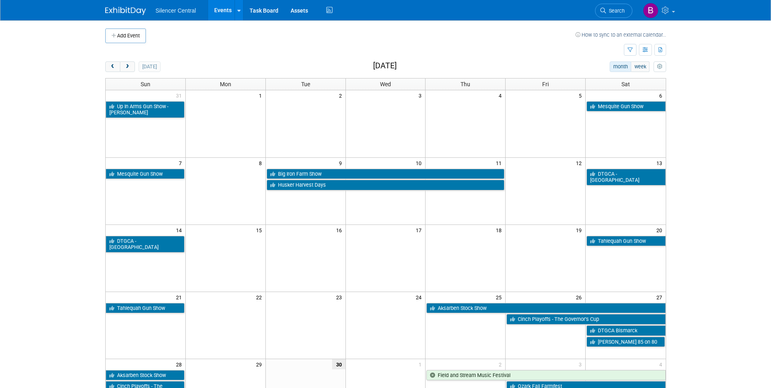  I want to click on span: 17, so click(420, 230).